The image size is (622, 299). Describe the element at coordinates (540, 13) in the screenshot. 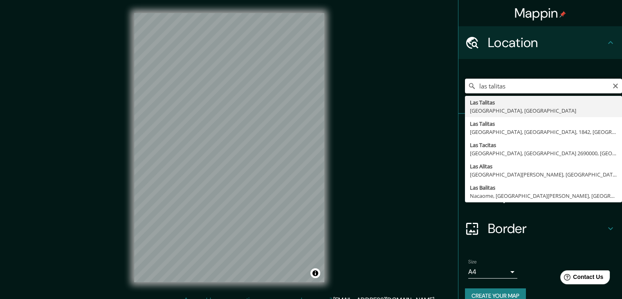

I see `h4: Mappin` at that location.